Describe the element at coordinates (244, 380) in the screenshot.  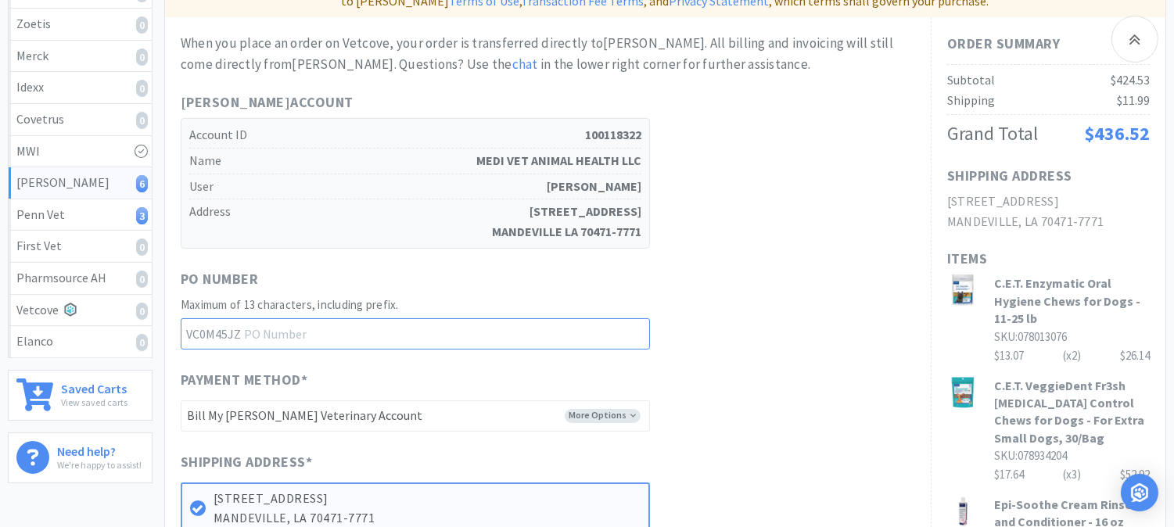
I see `span: Payment Method *` at that location.